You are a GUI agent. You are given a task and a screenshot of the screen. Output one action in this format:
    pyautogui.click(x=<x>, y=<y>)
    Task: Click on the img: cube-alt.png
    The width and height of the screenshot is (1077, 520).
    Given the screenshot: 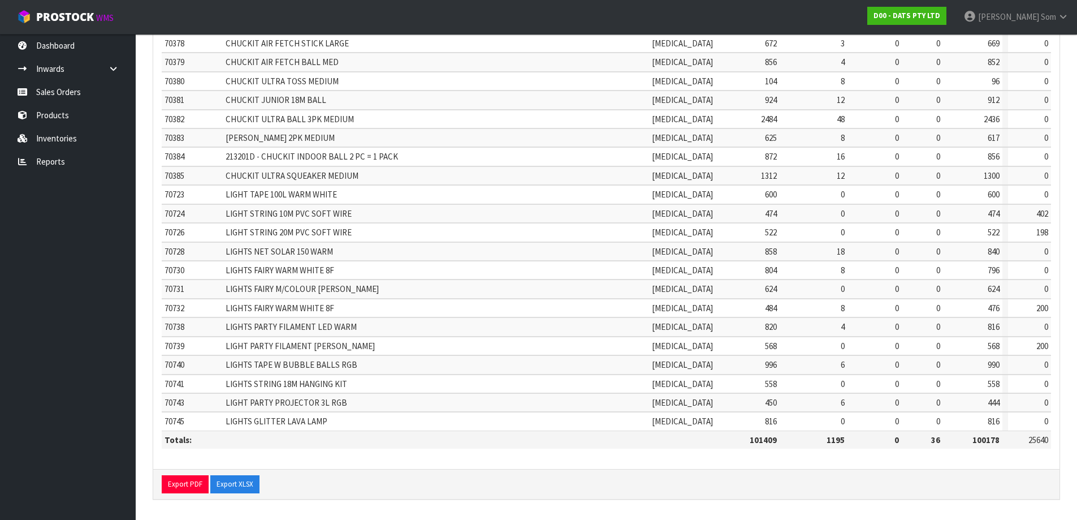 What is the action you would take?
    pyautogui.click(x=24, y=16)
    